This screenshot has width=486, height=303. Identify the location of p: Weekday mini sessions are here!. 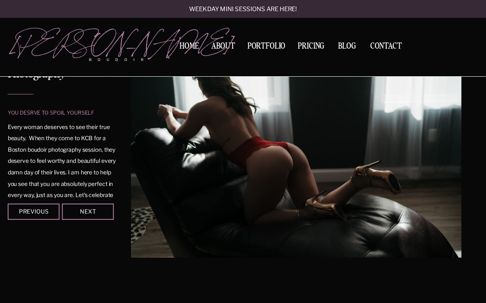
(243, 9).